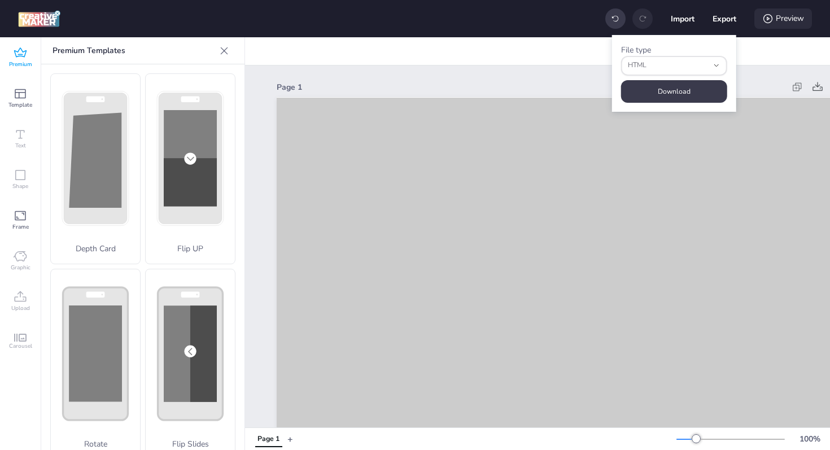 The image size is (830, 450). What do you see at coordinates (674, 66) in the screenshot?
I see `button: fileType` at bounding box center [674, 66].